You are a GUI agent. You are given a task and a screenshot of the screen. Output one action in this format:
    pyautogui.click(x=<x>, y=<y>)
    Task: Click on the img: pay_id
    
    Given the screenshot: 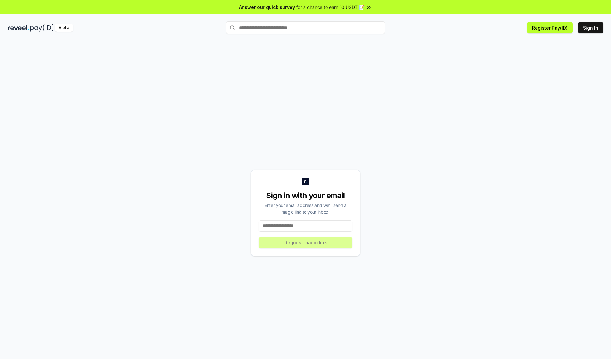 What is the action you would take?
    pyautogui.click(x=42, y=28)
    